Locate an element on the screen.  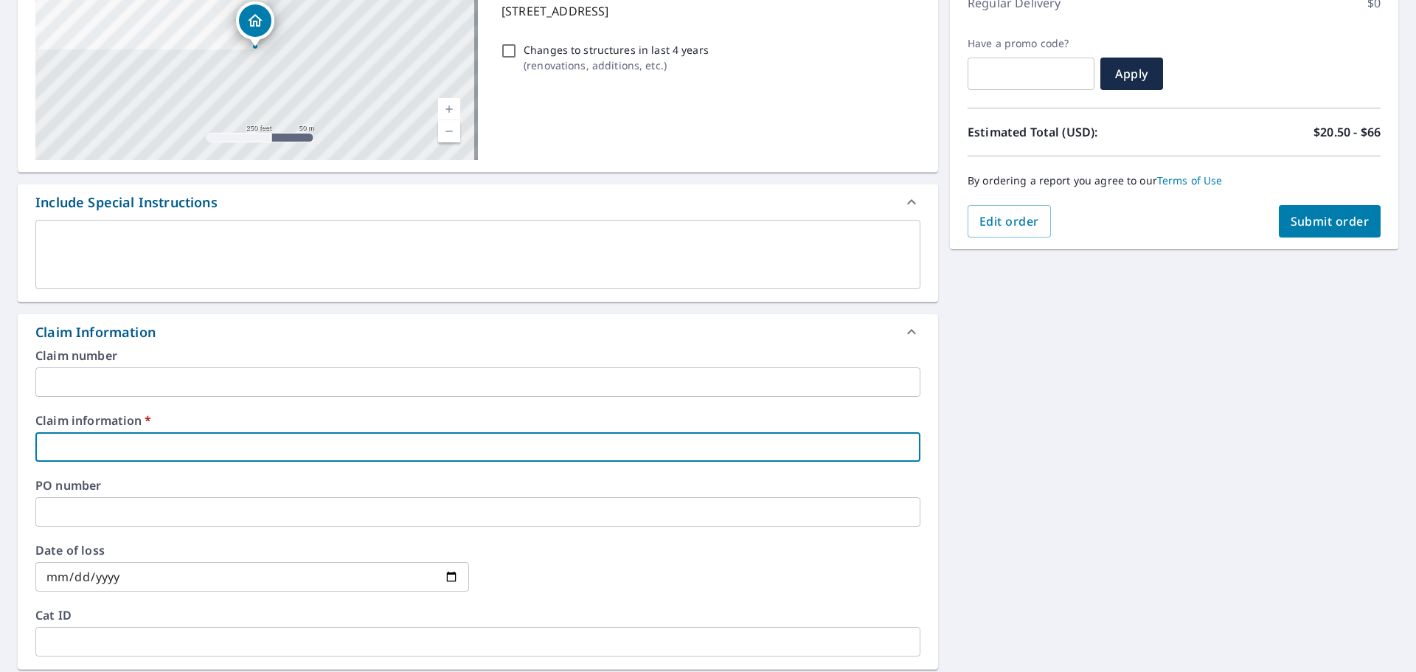
p: ( renovations, additions, etc. ) is located at coordinates (616, 65).